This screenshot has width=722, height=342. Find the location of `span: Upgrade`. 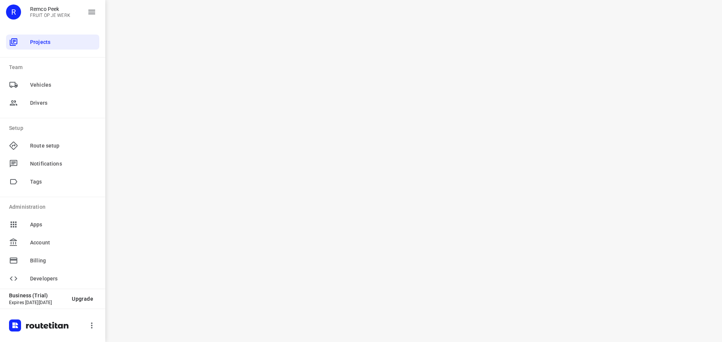

span: Upgrade is located at coordinates (82, 299).